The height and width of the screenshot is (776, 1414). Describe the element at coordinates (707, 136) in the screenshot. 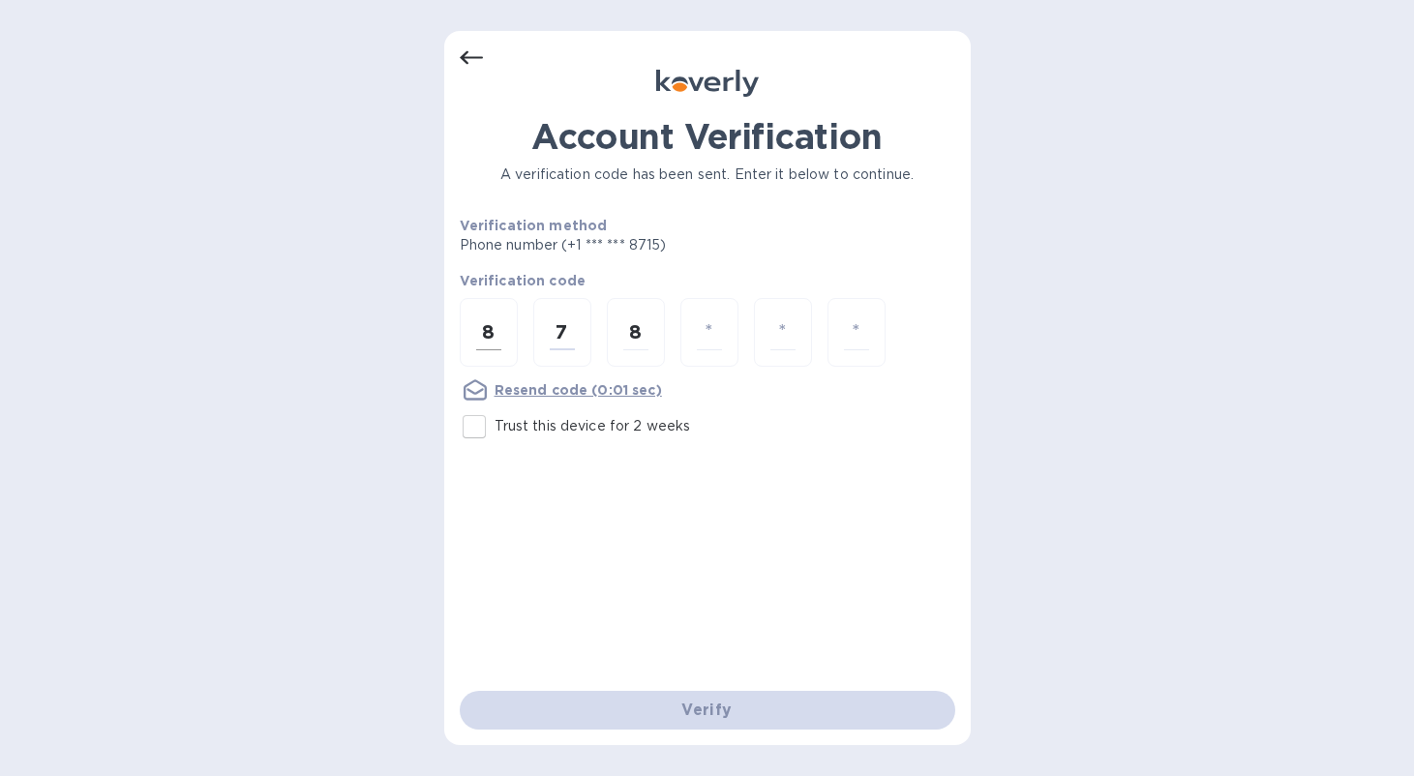

I see `h1: Account Verification` at that location.